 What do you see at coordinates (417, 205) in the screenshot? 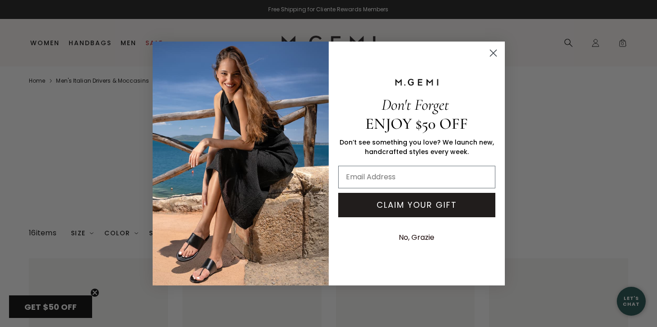
I see `button: CLAIM YOUR GIFT` at bounding box center [417, 205].